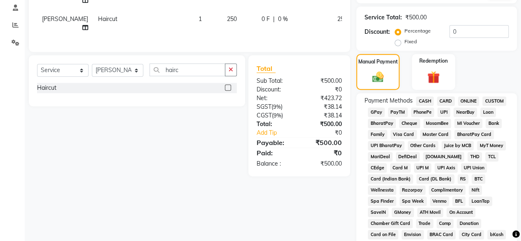 The width and height of the screenshot is (521, 241). What do you see at coordinates (389, 101) in the screenshot?
I see `span: Payment Methods` at bounding box center [389, 101].